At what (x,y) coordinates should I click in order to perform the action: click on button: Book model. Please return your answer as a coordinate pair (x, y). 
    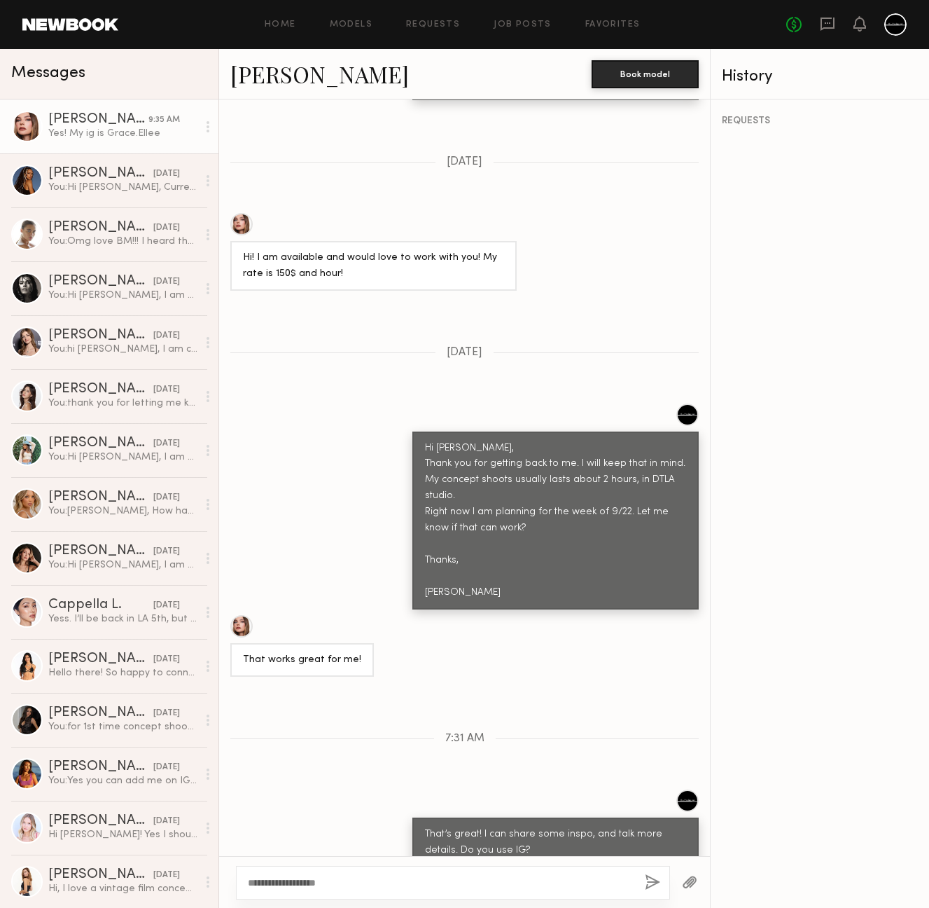
    Looking at the image, I should click on (645, 74).